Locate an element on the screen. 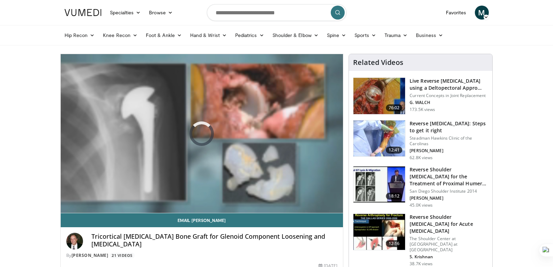 The width and height of the screenshot is (553, 267). h4: Related Videos is located at coordinates (378, 63).